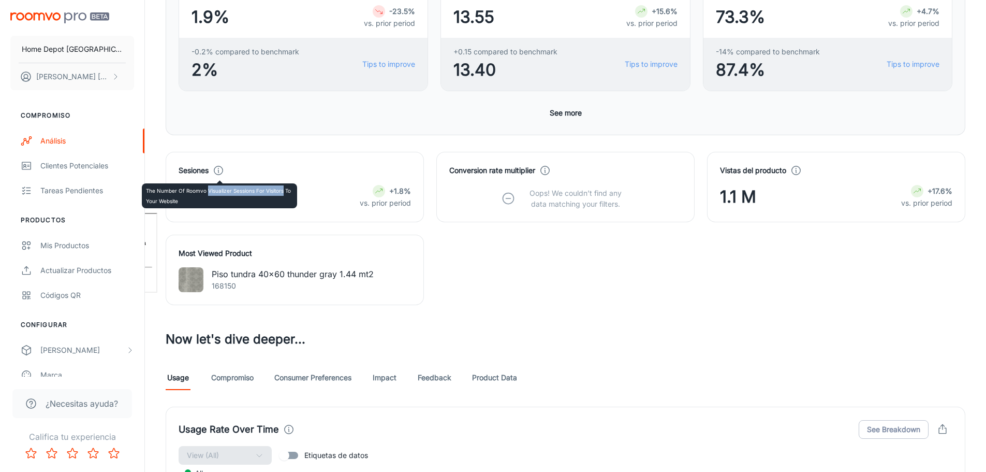 This screenshot has height=472, width=986. I want to click on h4: Vistas del producto, so click(753, 170).